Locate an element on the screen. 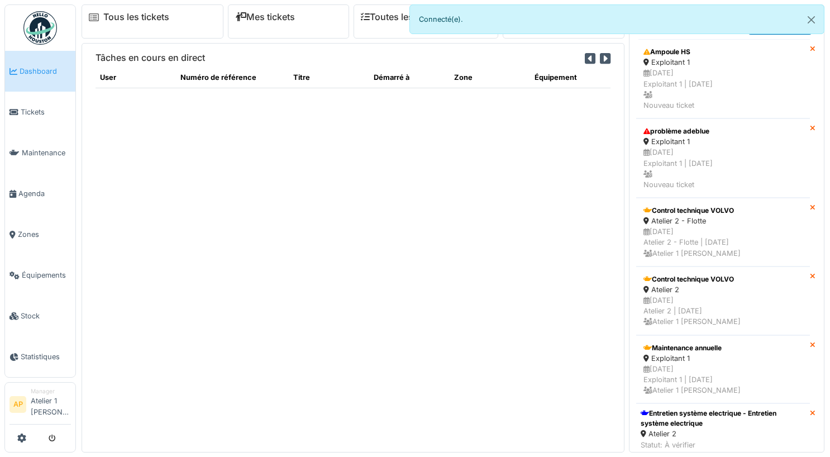 This screenshot has height=457, width=830. button: Close is located at coordinates (811, 20).